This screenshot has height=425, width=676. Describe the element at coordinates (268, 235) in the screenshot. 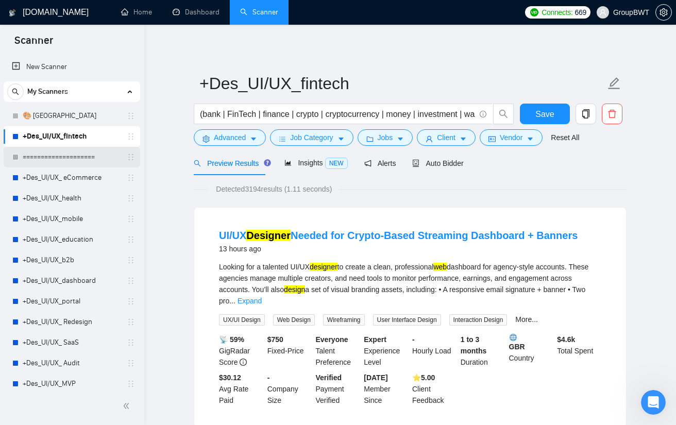

I see `mark: Designer` at that location.